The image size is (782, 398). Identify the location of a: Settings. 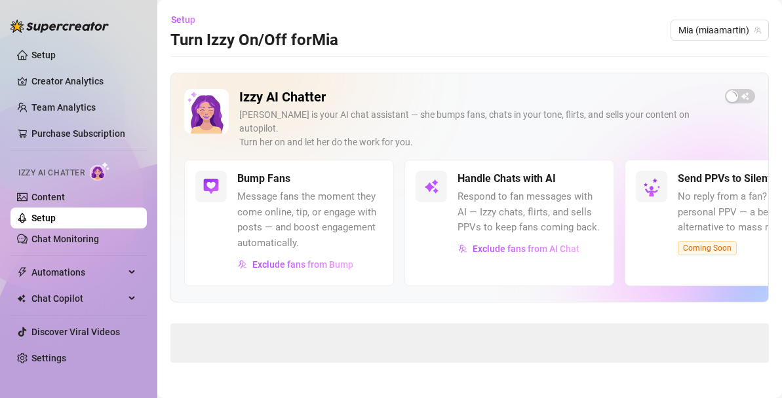
(48, 358).